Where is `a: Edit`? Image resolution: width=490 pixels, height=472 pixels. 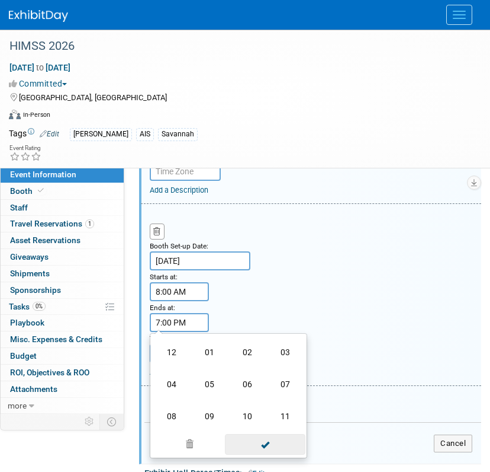 a: Edit is located at coordinates (49, 134).